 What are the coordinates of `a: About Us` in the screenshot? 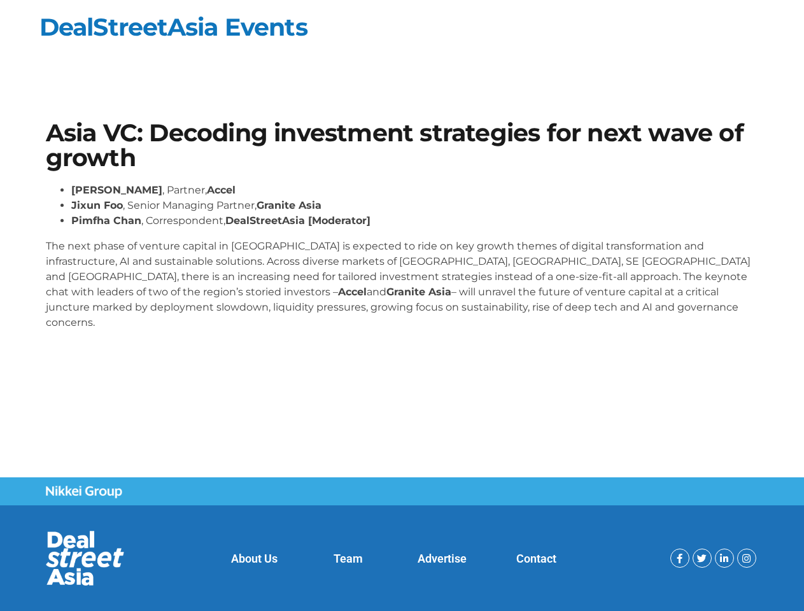 It's located at (254, 558).